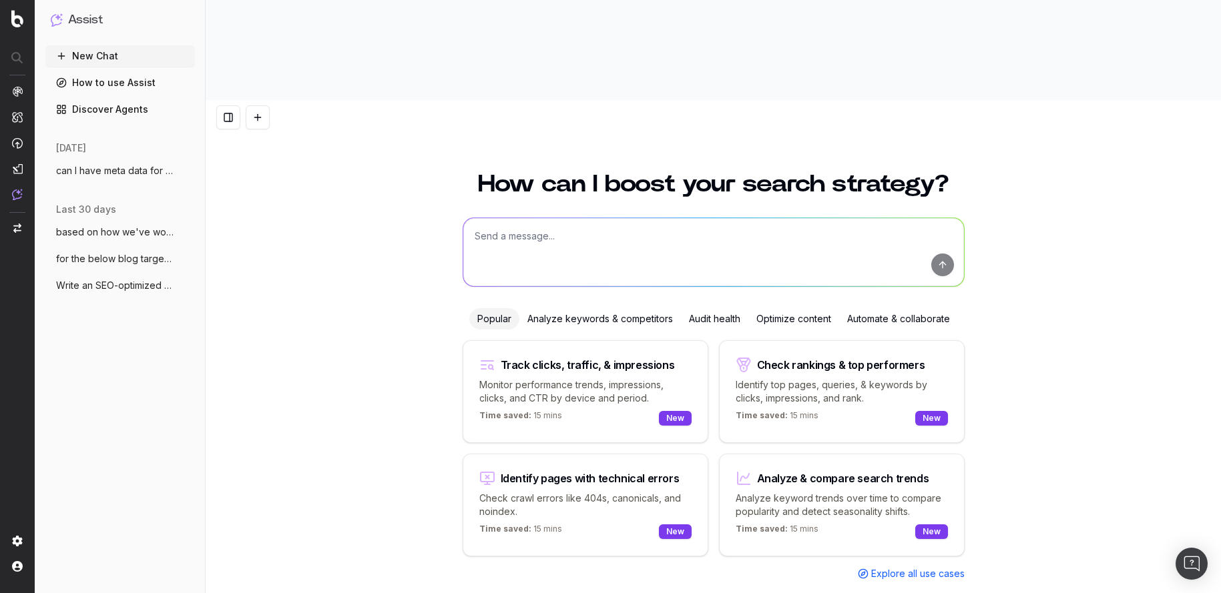 Image resolution: width=1221 pixels, height=593 pixels. Describe the element at coordinates (600, 319) in the screenshot. I see `div: Analyze keywords & competitors` at that location.